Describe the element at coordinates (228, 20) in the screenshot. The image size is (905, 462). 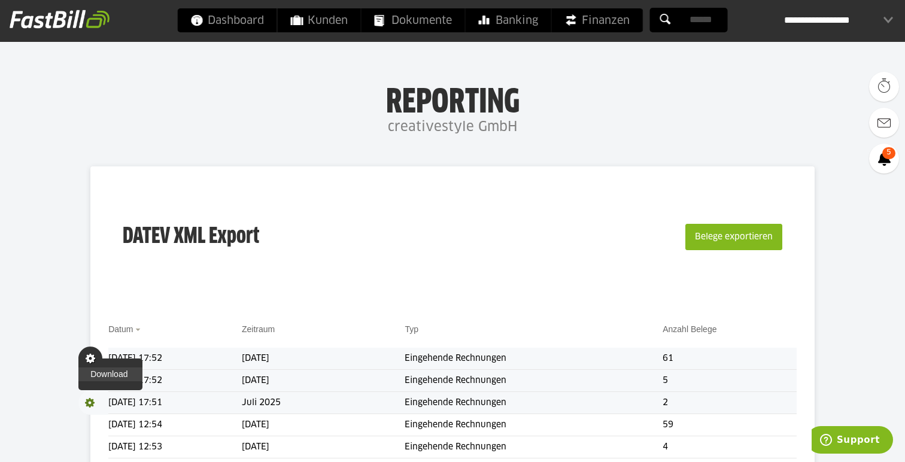
I see `a: Dashboard` at that location.